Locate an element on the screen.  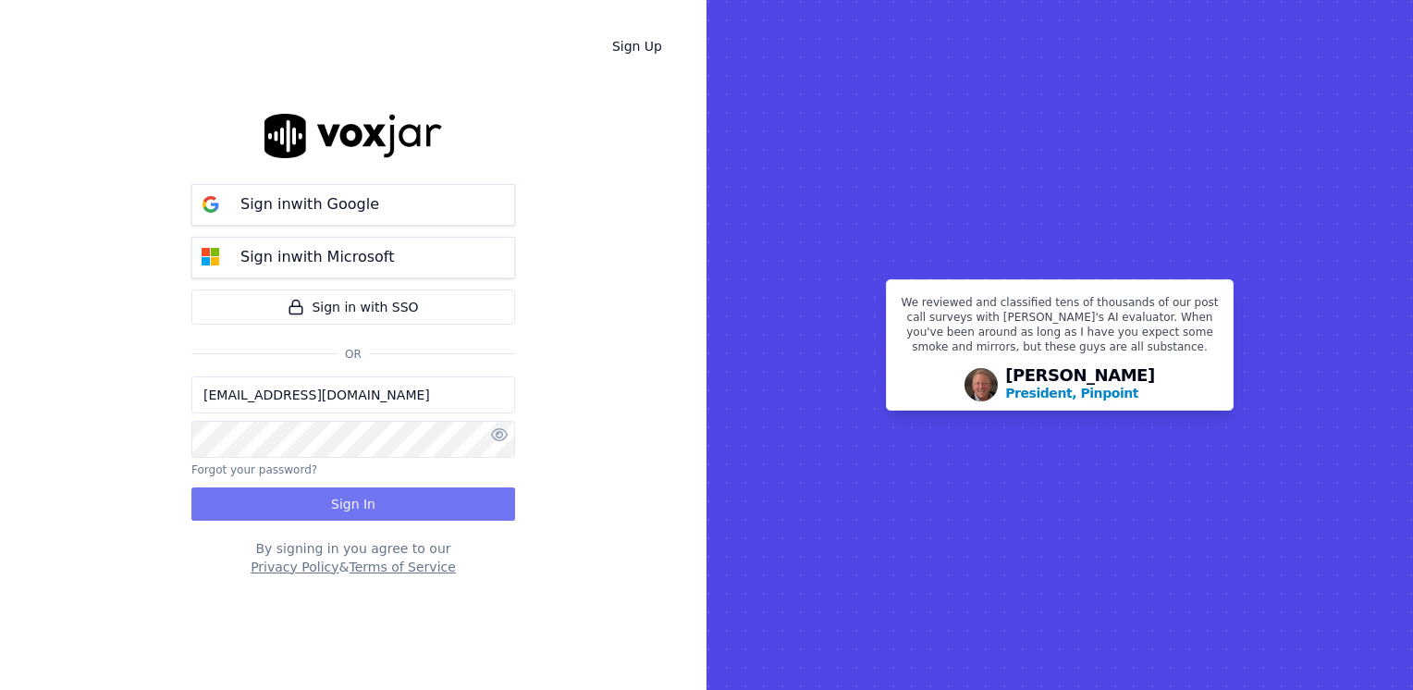
p: Sign in with Google is located at coordinates (310, 204).